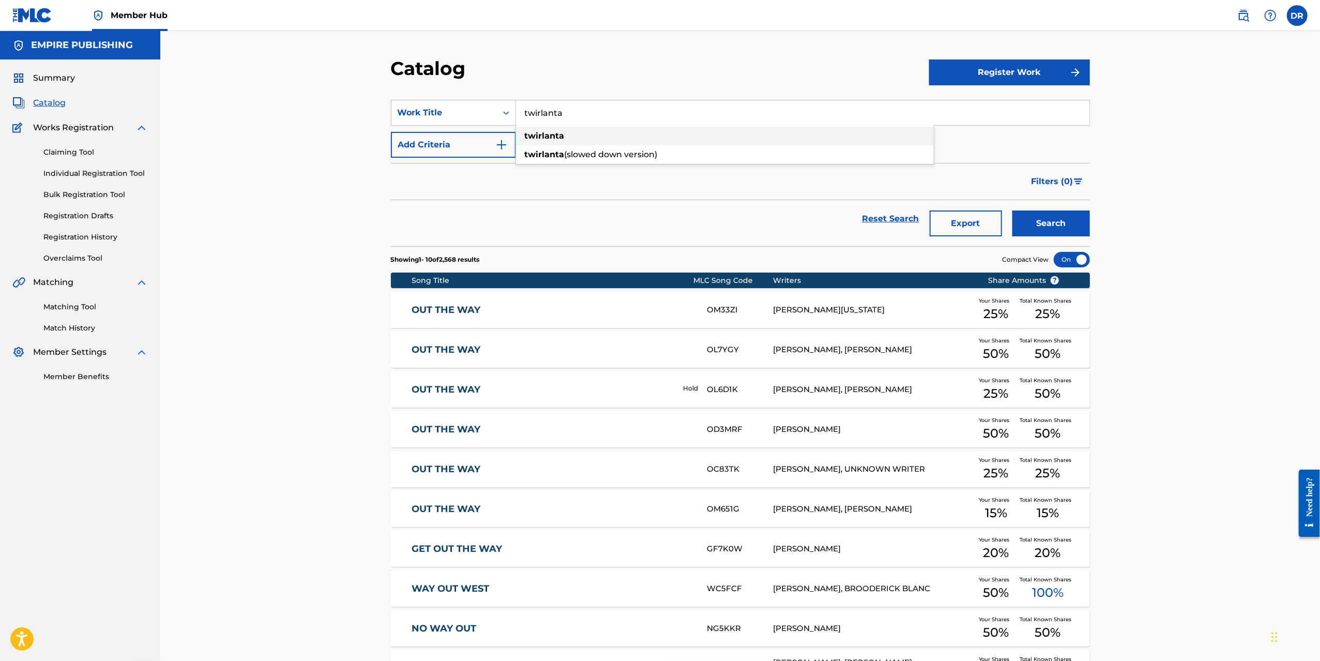 The height and width of the screenshot is (661, 1320). What do you see at coordinates (740, 549) in the screenshot?
I see `div: GF7K0W` at bounding box center [740, 549].